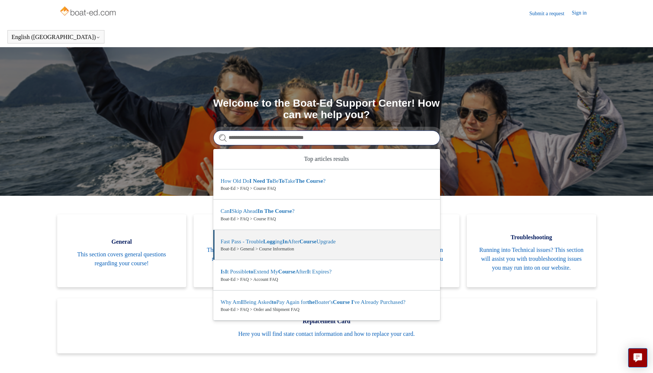  Describe the element at coordinates (257, 212) in the screenshot. I see `zd-autocomplete-title-multibrand: Suggested result 2 Can I Skip Ahead In The Course?` at that location.